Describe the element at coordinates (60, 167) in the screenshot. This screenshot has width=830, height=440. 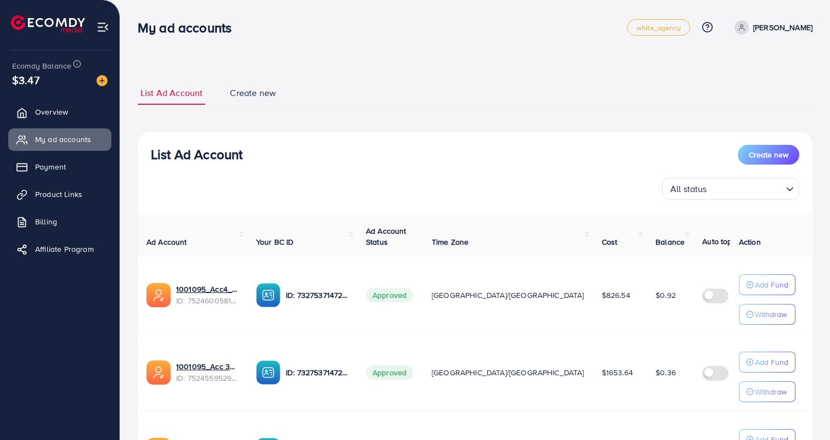
I see `a: Payment` at that location.